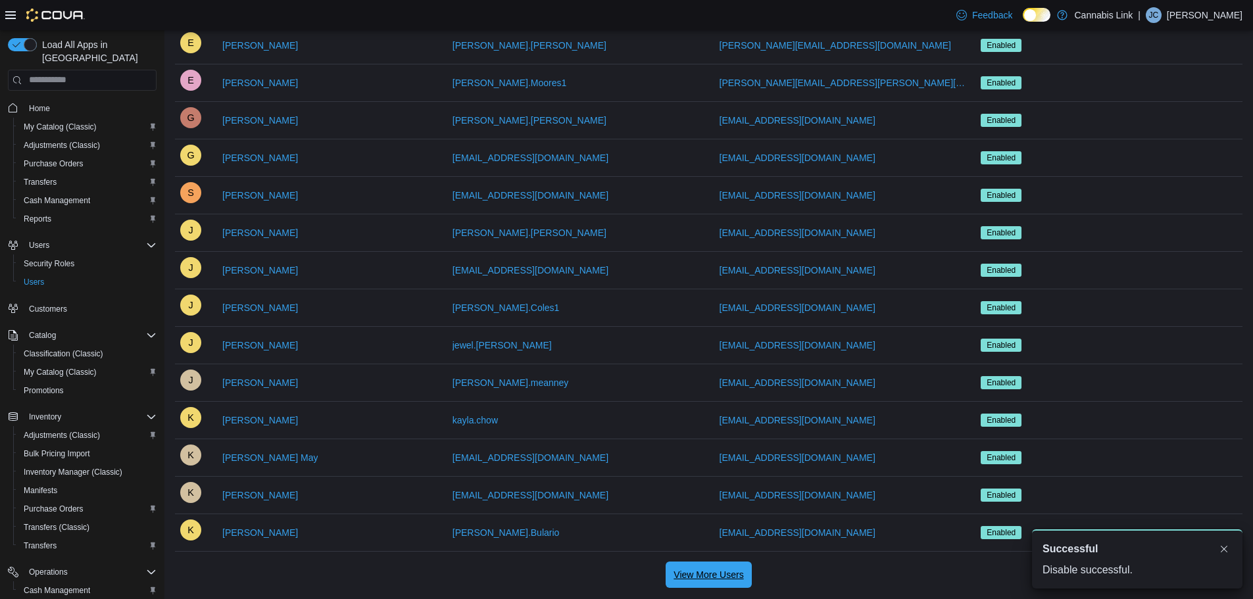 The width and height of the screenshot is (1253, 599). Describe the element at coordinates (37, 219) in the screenshot. I see `span: Reports` at that location.